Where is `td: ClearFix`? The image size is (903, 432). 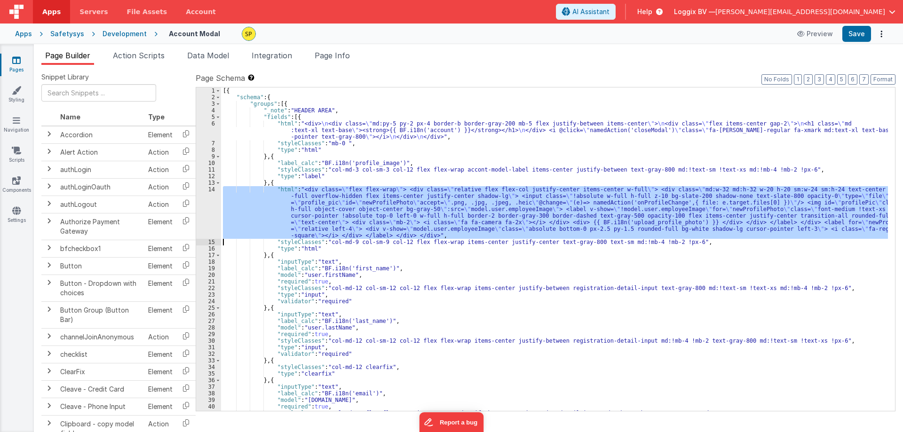 td: ClearFix is located at coordinates (100, 372).